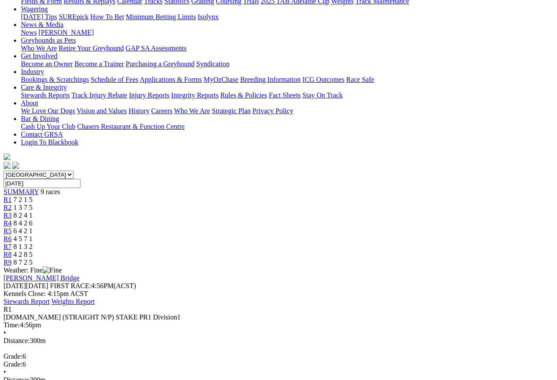  I want to click on a: About, so click(30, 103).